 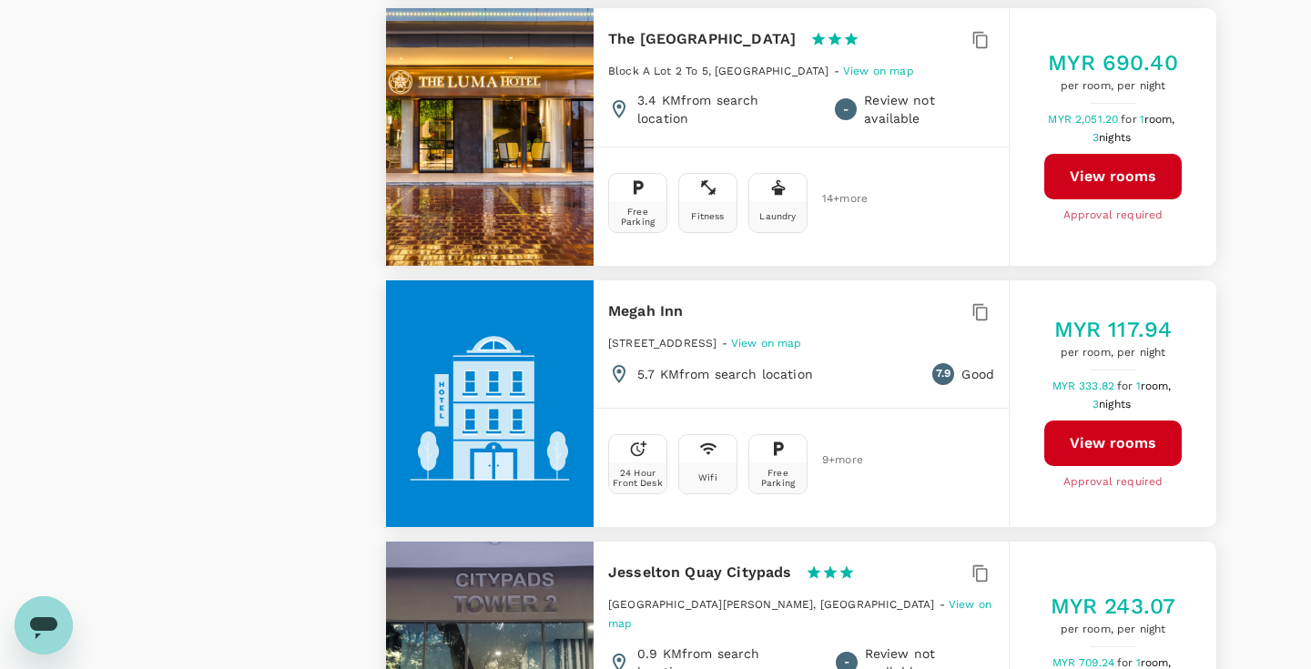 What do you see at coordinates (1084, 119) in the screenshot?
I see `span: MYR 2,051.20` at bounding box center [1084, 119].